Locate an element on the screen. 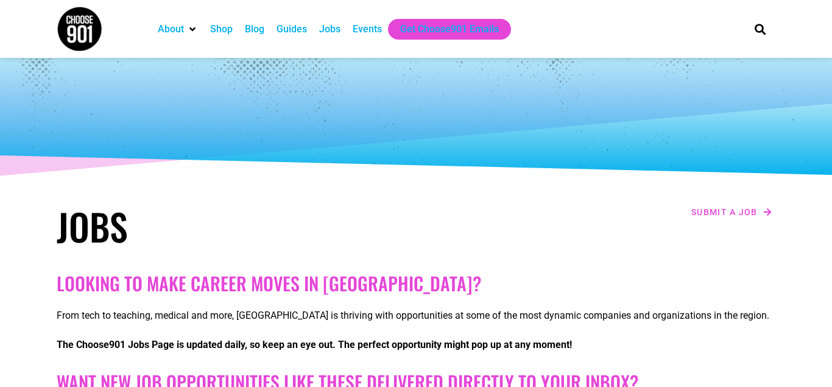 The width and height of the screenshot is (832, 387). a: Guides is located at coordinates (292, 29).